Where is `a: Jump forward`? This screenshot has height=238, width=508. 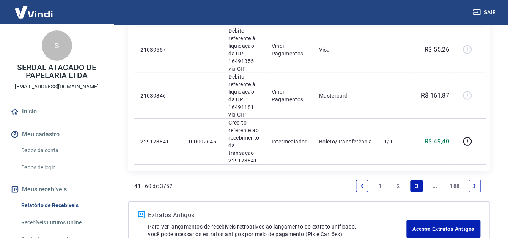 a: Jump forward is located at coordinates (434, 186).